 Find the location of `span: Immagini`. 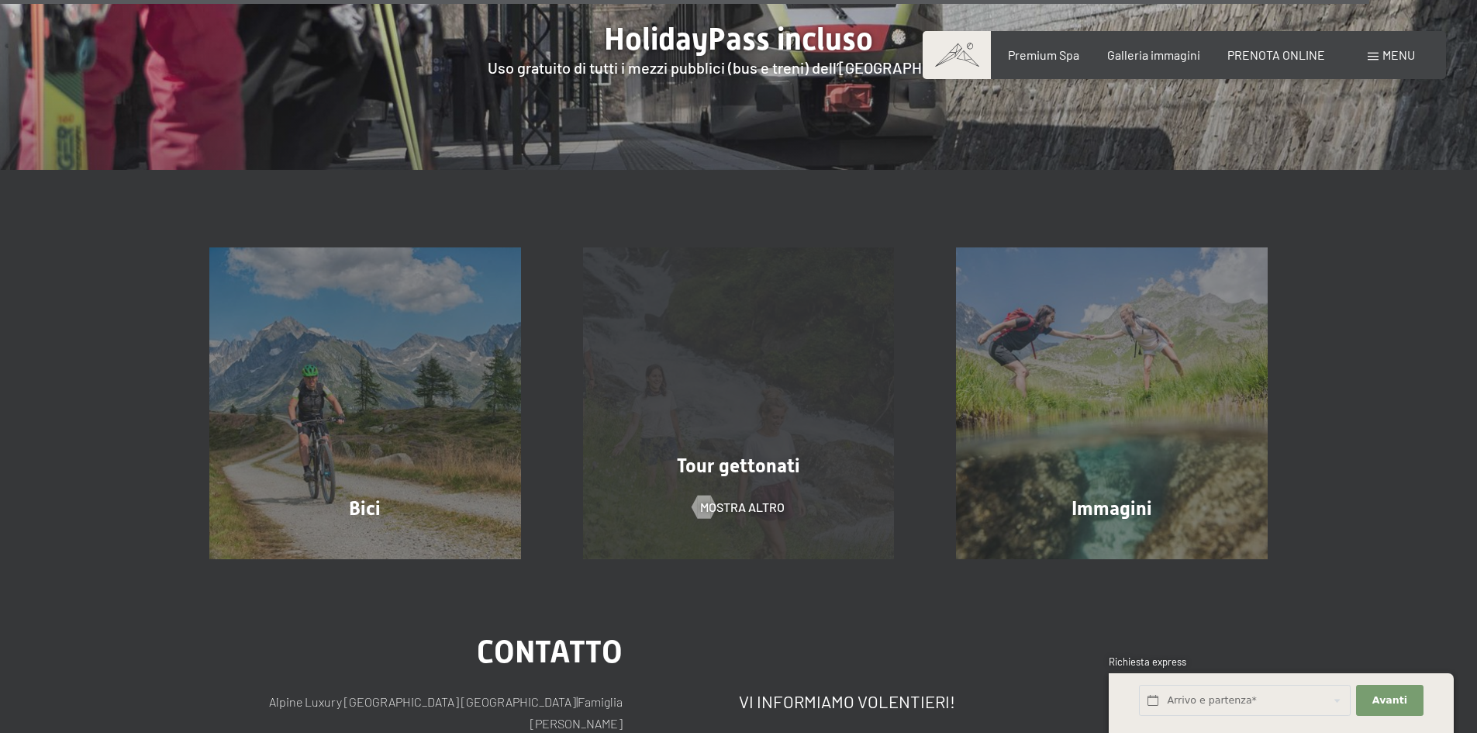

span: Immagini is located at coordinates (1112, 508).